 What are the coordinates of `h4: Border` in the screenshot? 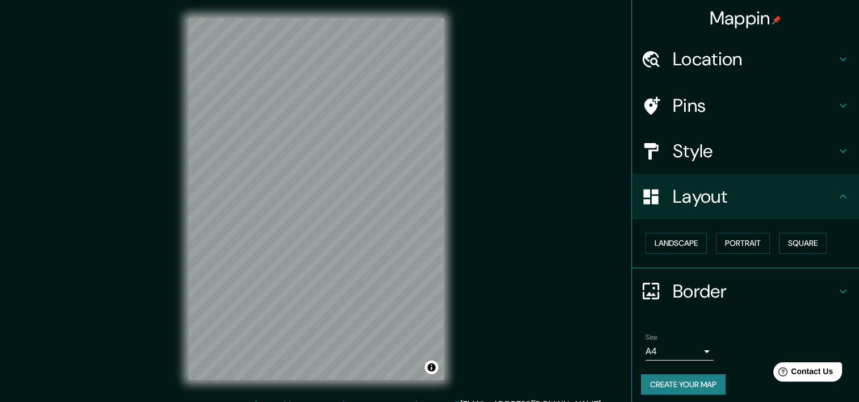 It's located at (755, 291).